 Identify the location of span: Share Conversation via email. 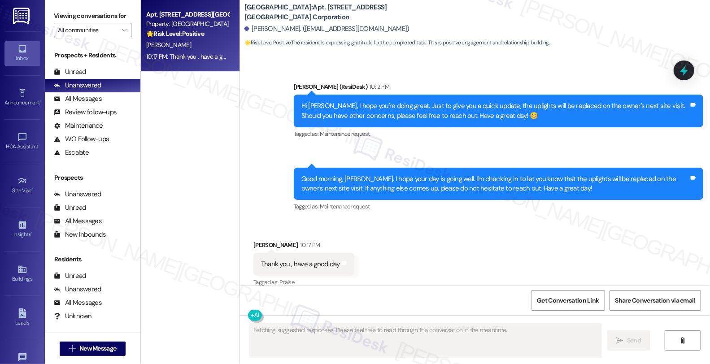
(655, 300).